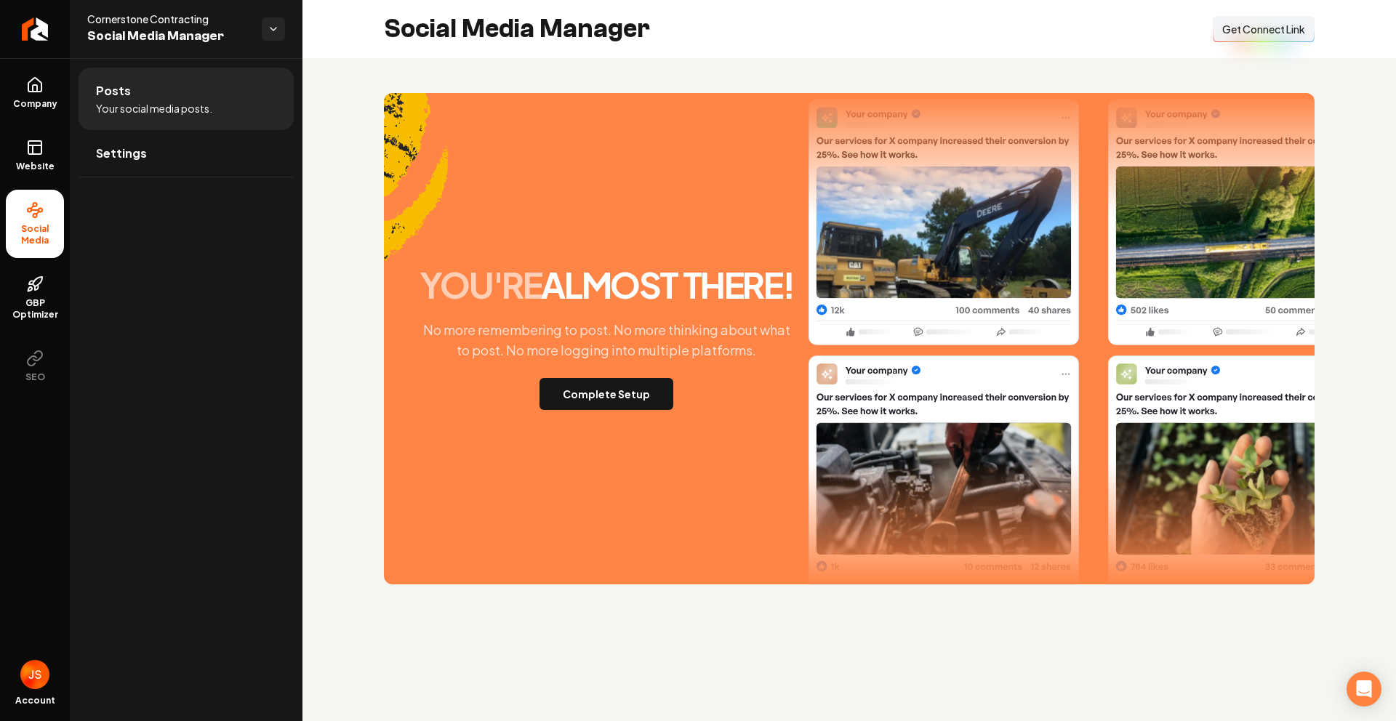 This screenshot has width=1396, height=721. I want to click on button: SEO, so click(35, 366).